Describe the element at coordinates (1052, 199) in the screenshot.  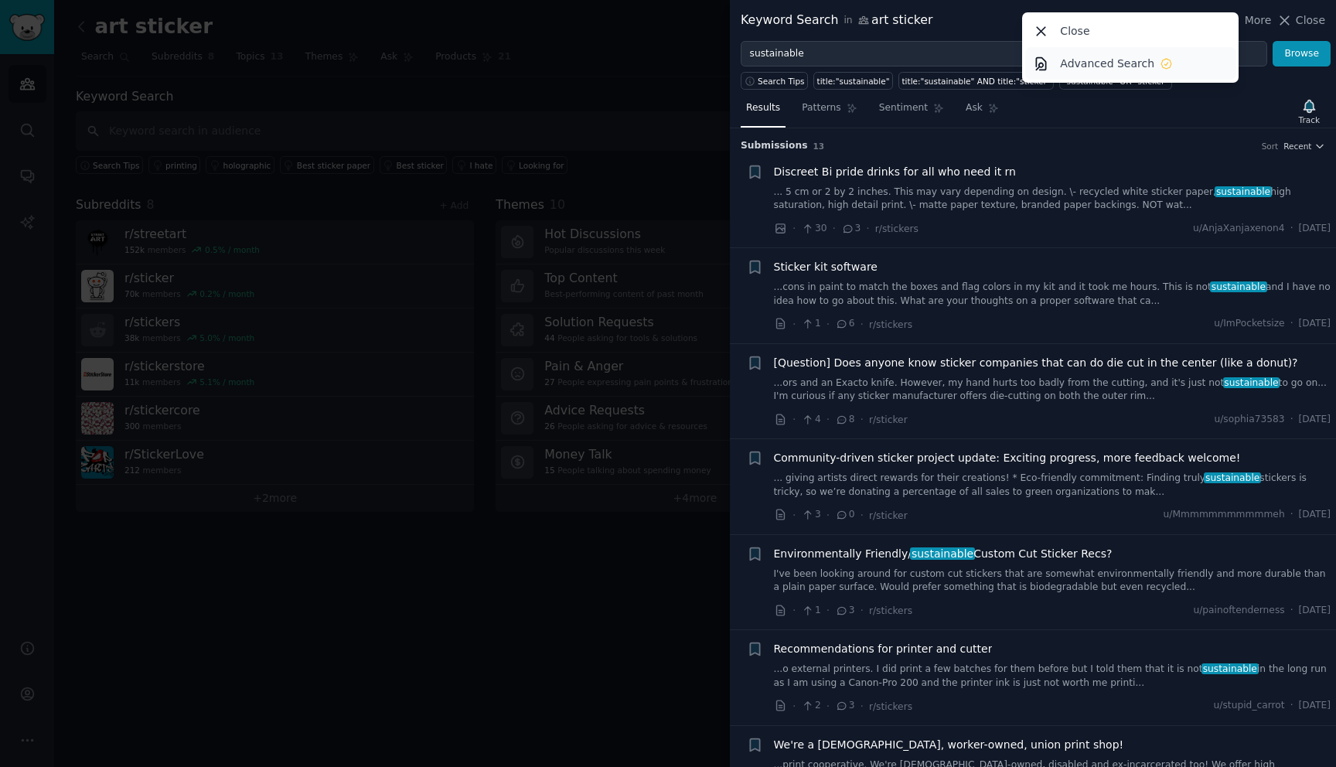
I see `a: ... 5 cm or 2 by 2 inches. This may vary depending on design. \- recycled white sticker paper,sus...` at that location.